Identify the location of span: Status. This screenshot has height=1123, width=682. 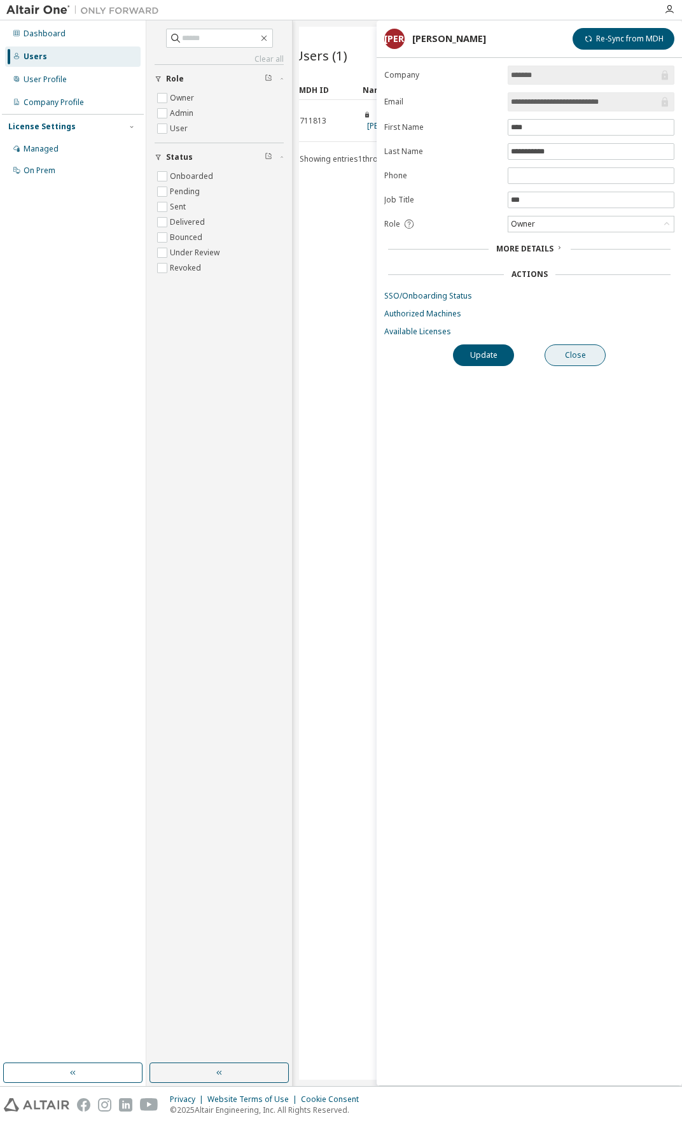
(179, 157).